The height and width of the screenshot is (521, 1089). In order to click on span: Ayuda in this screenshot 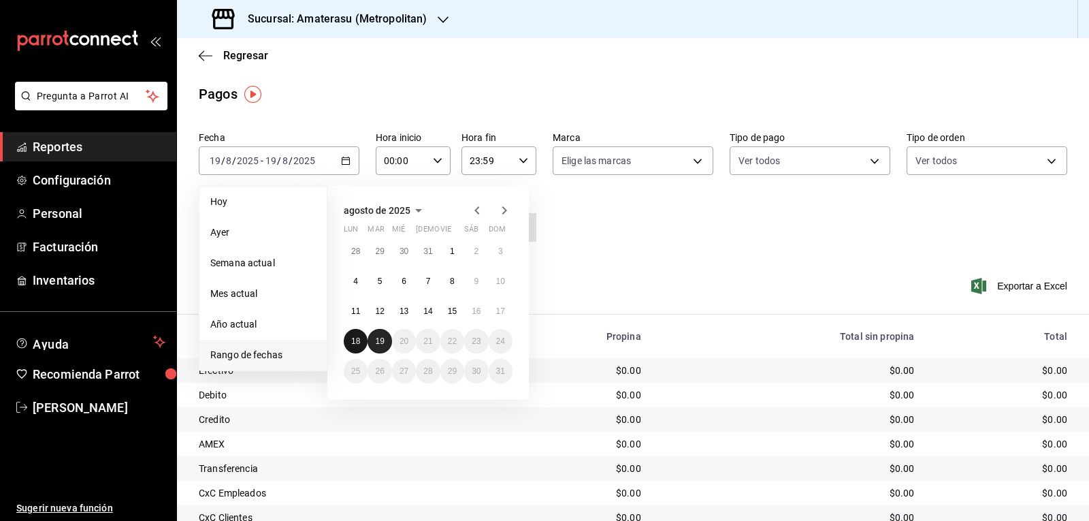, I will do `click(90, 342)`.